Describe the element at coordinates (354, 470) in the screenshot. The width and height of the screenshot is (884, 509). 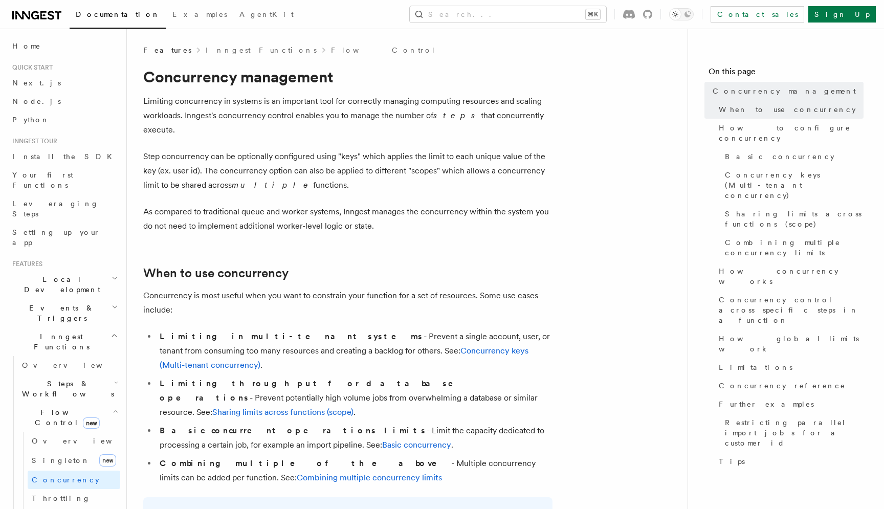
I see `li: - Multiple concurrency limits can be added per function. See:` at that location.